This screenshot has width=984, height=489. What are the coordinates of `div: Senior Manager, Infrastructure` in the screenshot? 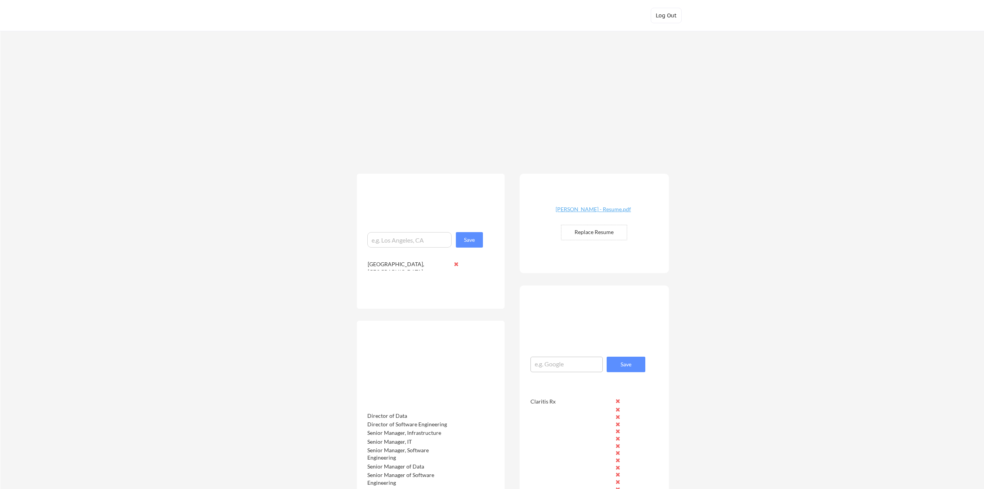 It's located at (408, 433).